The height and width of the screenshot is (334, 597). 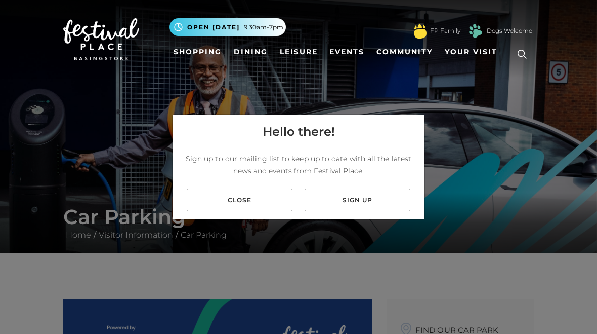 I want to click on a: Leisure, so click(x=299, y=52).